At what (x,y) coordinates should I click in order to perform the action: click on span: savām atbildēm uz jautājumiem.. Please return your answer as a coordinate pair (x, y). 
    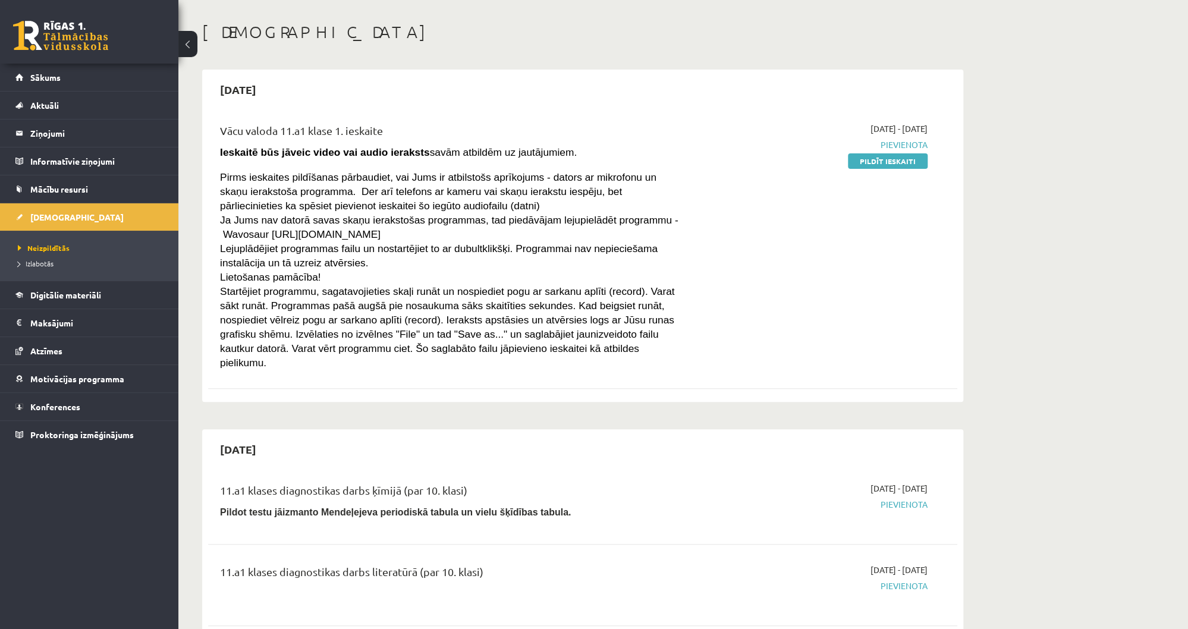
    Looking at the image, I should click on (398, 152).